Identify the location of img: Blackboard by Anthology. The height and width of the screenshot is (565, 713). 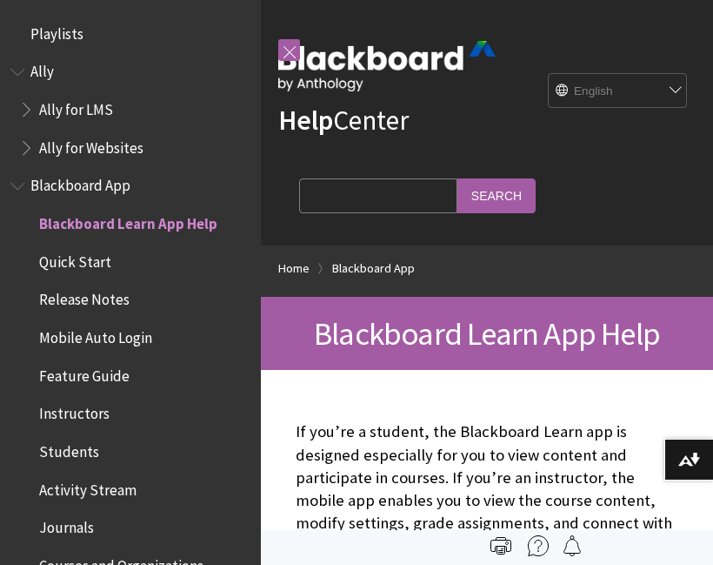
(387, 66).